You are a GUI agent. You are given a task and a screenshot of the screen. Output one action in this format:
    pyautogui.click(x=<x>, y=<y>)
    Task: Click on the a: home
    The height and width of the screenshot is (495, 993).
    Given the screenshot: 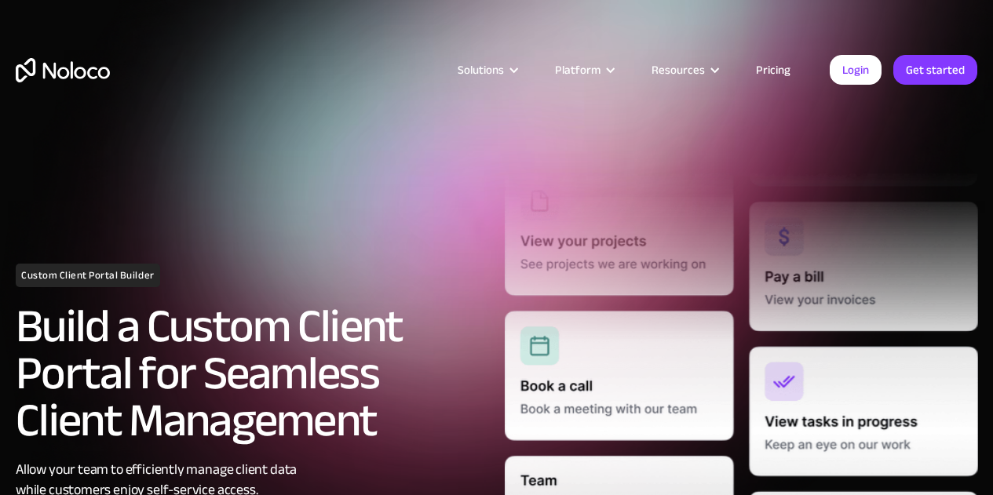 What is the action you would take?
    pyautogui.click(x=63, y=70)
    